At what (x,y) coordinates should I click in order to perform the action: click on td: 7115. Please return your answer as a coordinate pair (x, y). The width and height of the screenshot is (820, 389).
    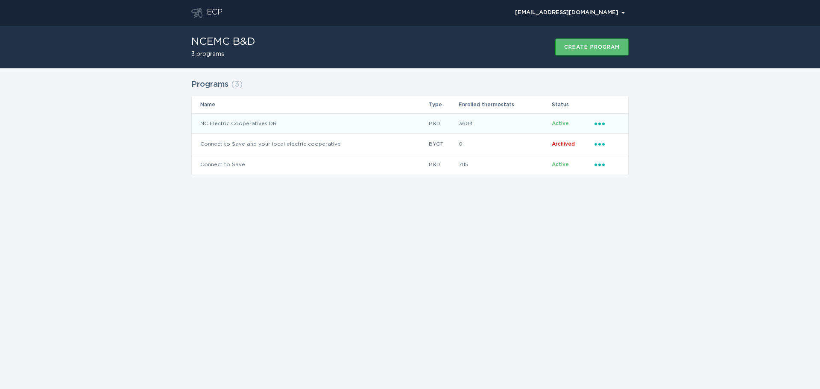
    Looking at the image, I should click on (505, 164).